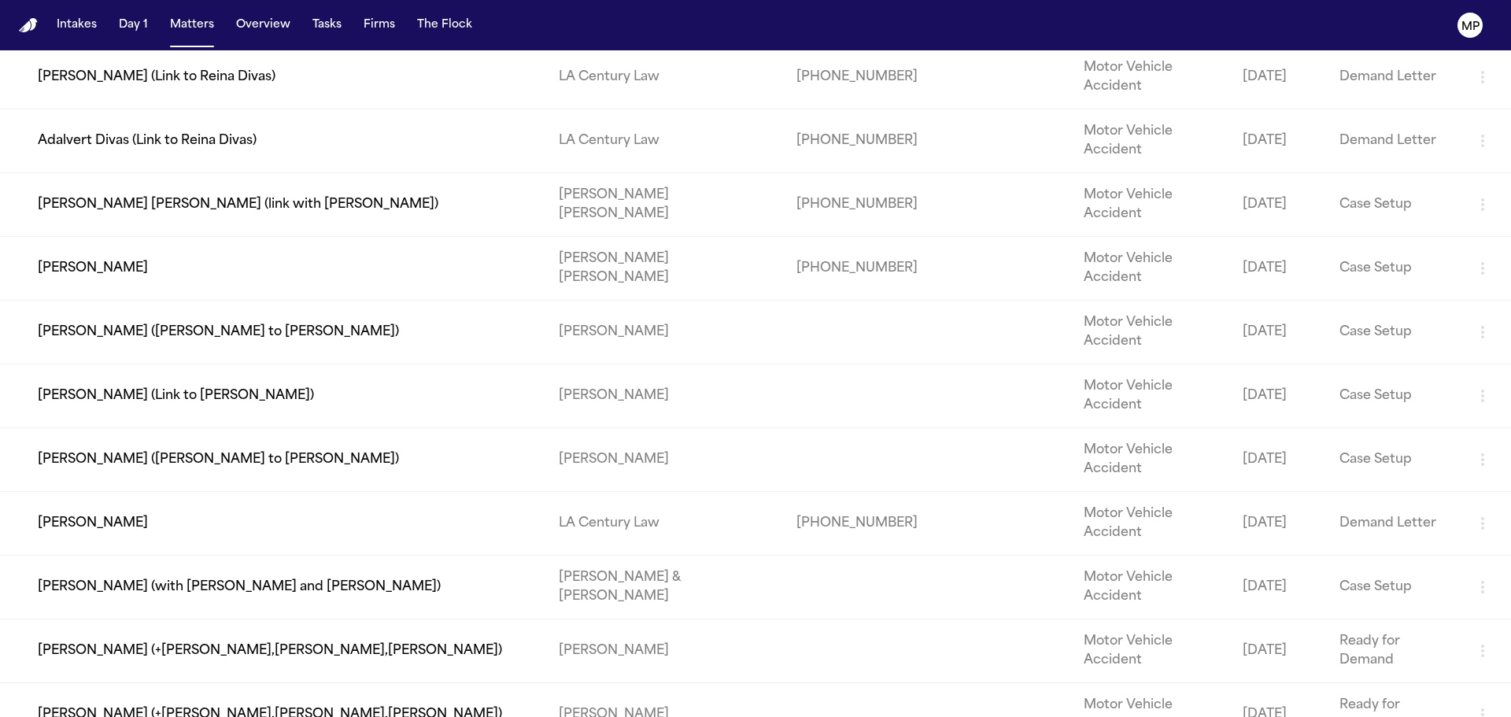  What do you see at coordinates (445, 25) in the screenshot?
I see `a: The Flock` at bounding box center [445, 25].